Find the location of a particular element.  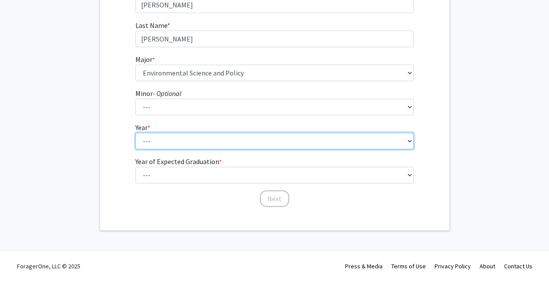

a: About is located at coordinates (487, 266).